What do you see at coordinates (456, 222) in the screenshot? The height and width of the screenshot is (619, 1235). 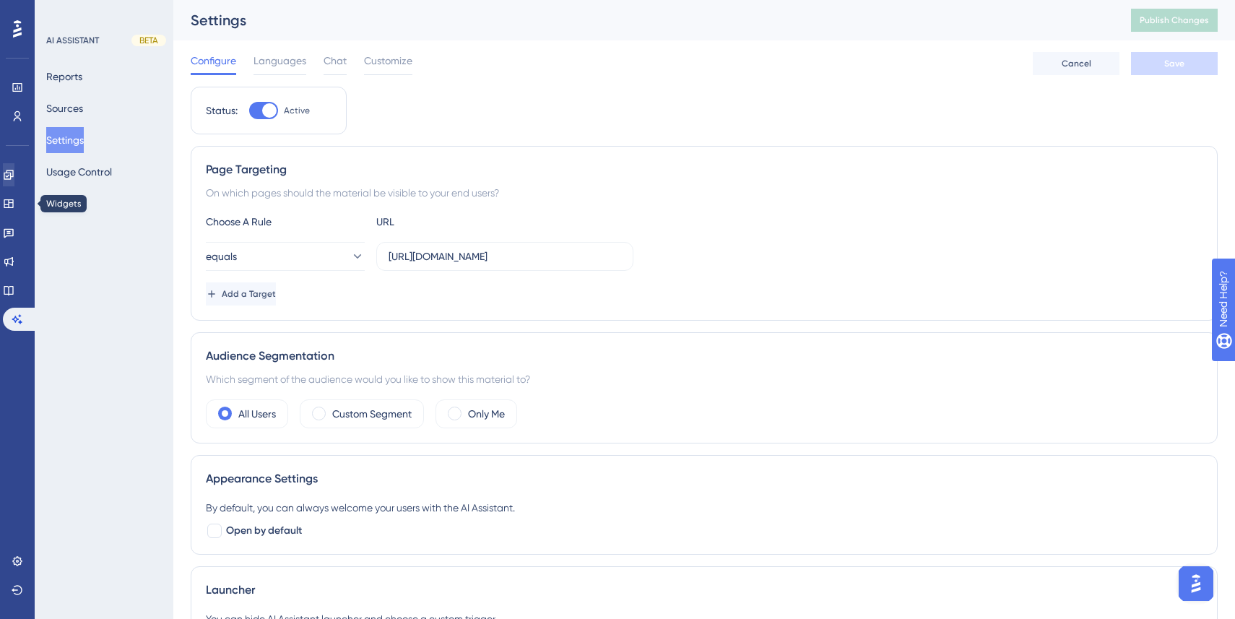 I see `div: URL` at bounding box center [456, 222].